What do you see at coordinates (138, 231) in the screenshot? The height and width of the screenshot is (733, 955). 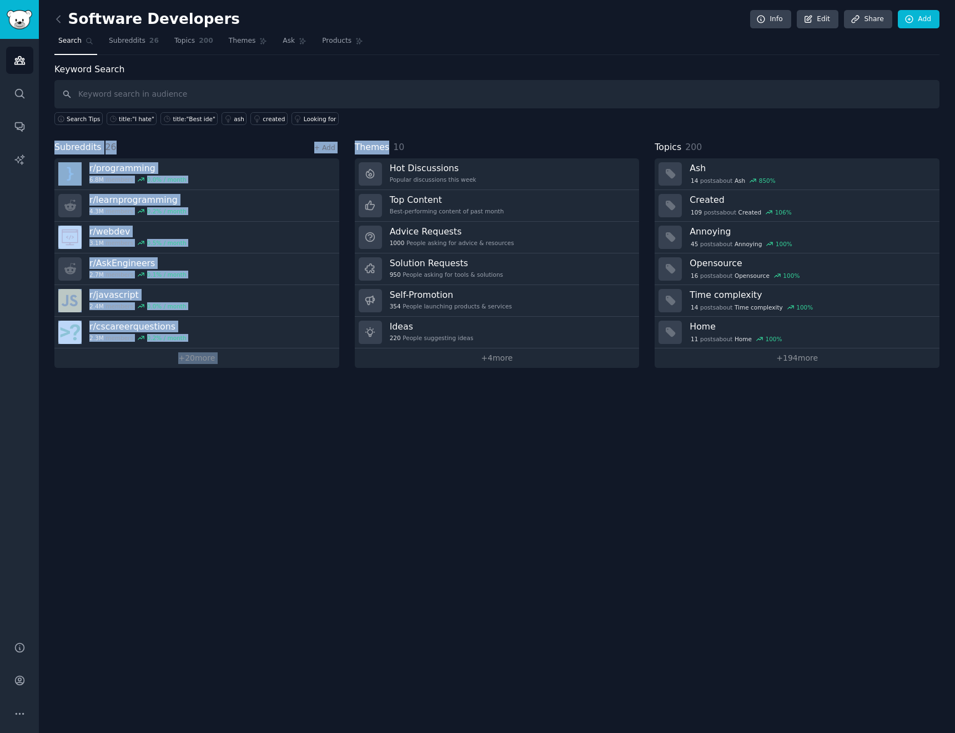 I see `h3: r/ webdev` at bounding box center [138, 231].